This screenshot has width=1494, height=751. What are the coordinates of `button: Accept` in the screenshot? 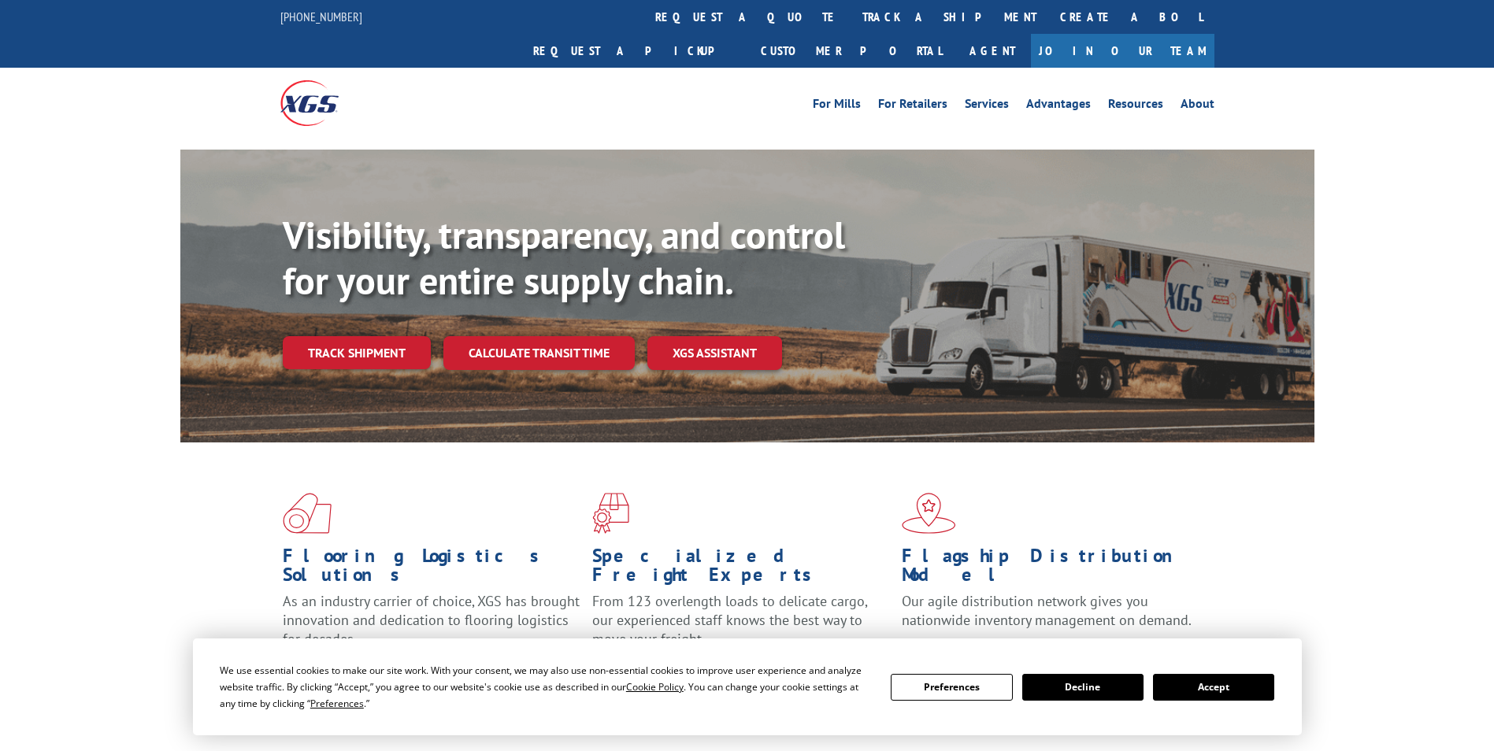 It's located at (1213, 687).